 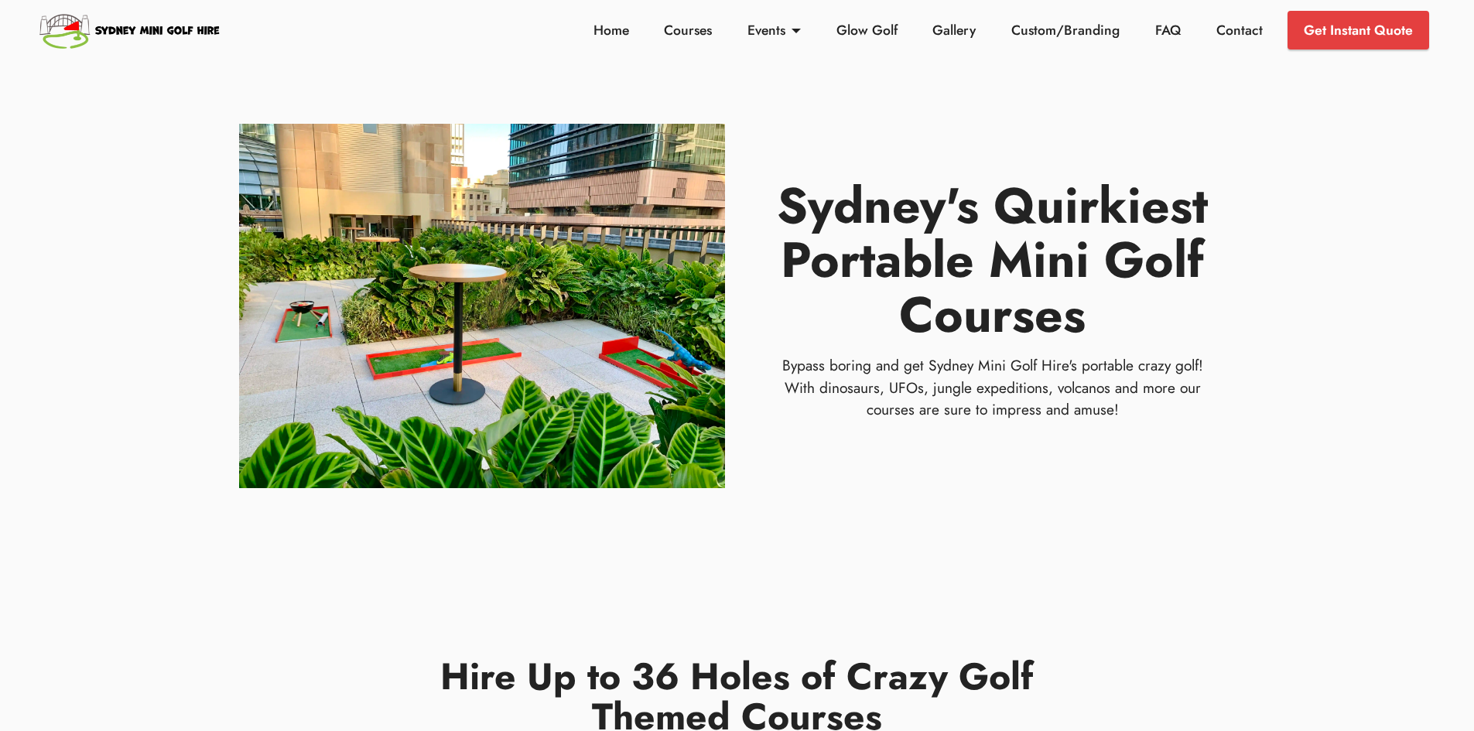 What do you see at coordinates (774, 30) in the screenshot?
I see `a: Events` at bounding box center [774, 30].